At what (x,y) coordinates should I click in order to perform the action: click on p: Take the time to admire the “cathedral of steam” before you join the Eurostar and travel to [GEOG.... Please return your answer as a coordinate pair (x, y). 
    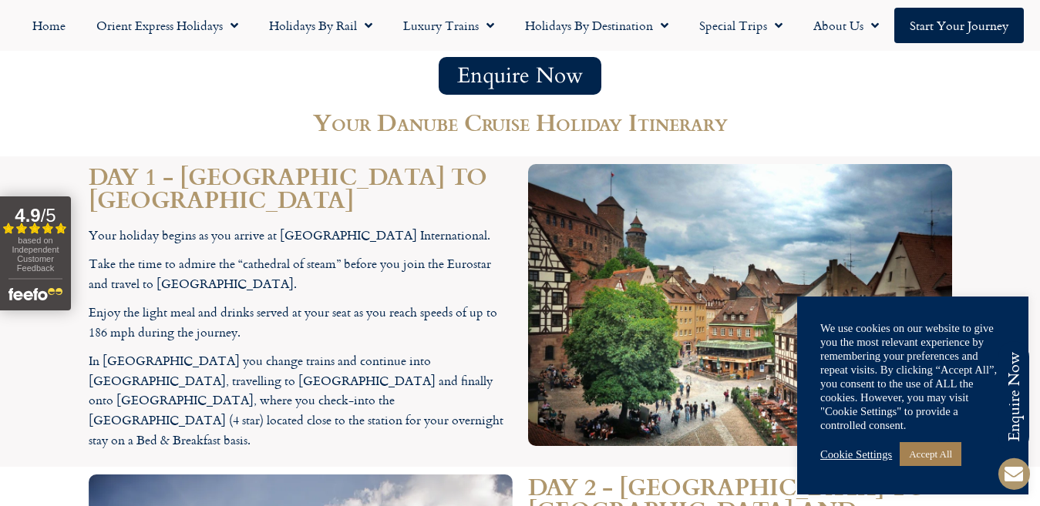
    Looking at the image, I should click on (301, 274).